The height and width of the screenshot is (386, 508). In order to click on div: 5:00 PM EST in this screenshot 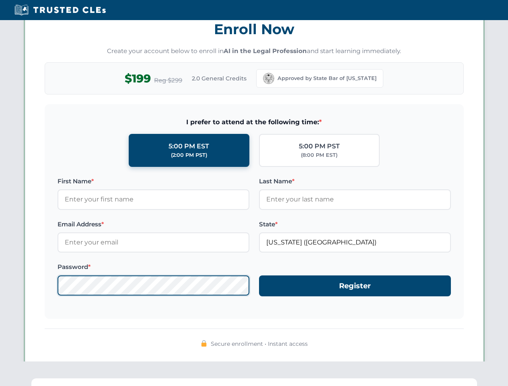, I will do `click(189, 146)`.